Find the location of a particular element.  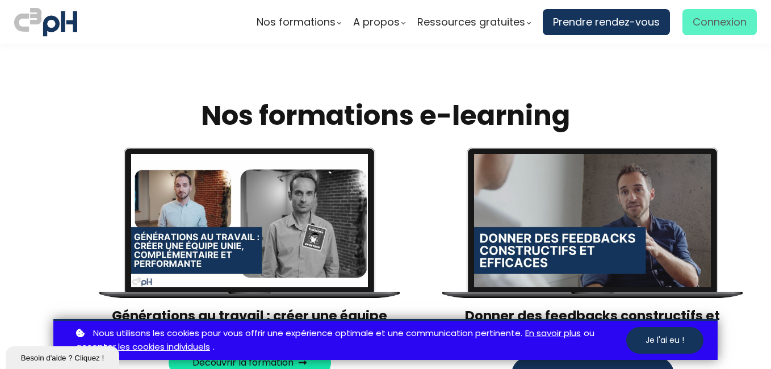

a: En savoir plus is located at coordinates (553, 333).